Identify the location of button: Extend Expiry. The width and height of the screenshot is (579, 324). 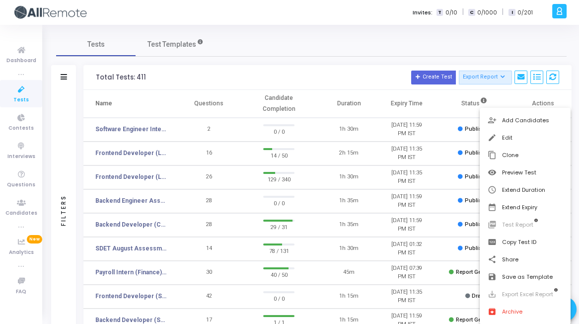
(525, 207).